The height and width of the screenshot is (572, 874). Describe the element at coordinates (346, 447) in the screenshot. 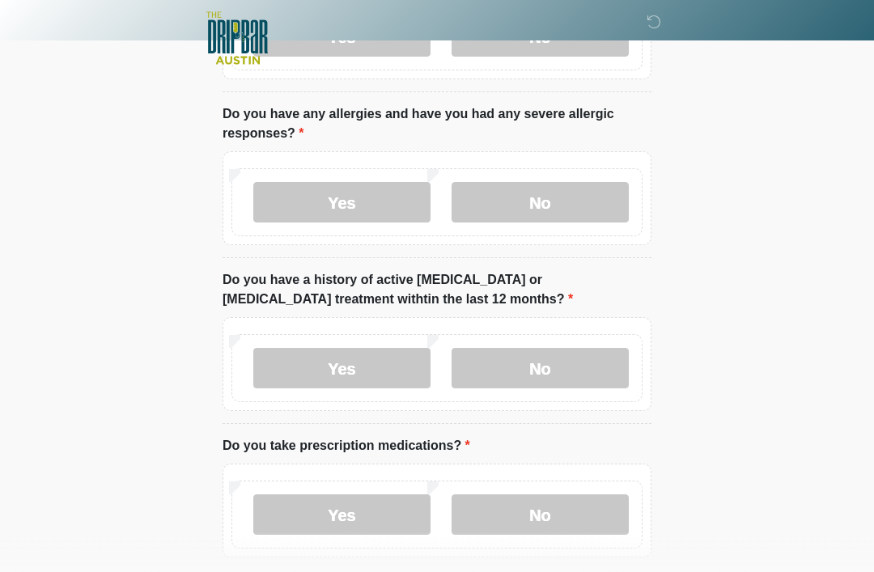

I see `label: Do you take prescription medications?` at that location.